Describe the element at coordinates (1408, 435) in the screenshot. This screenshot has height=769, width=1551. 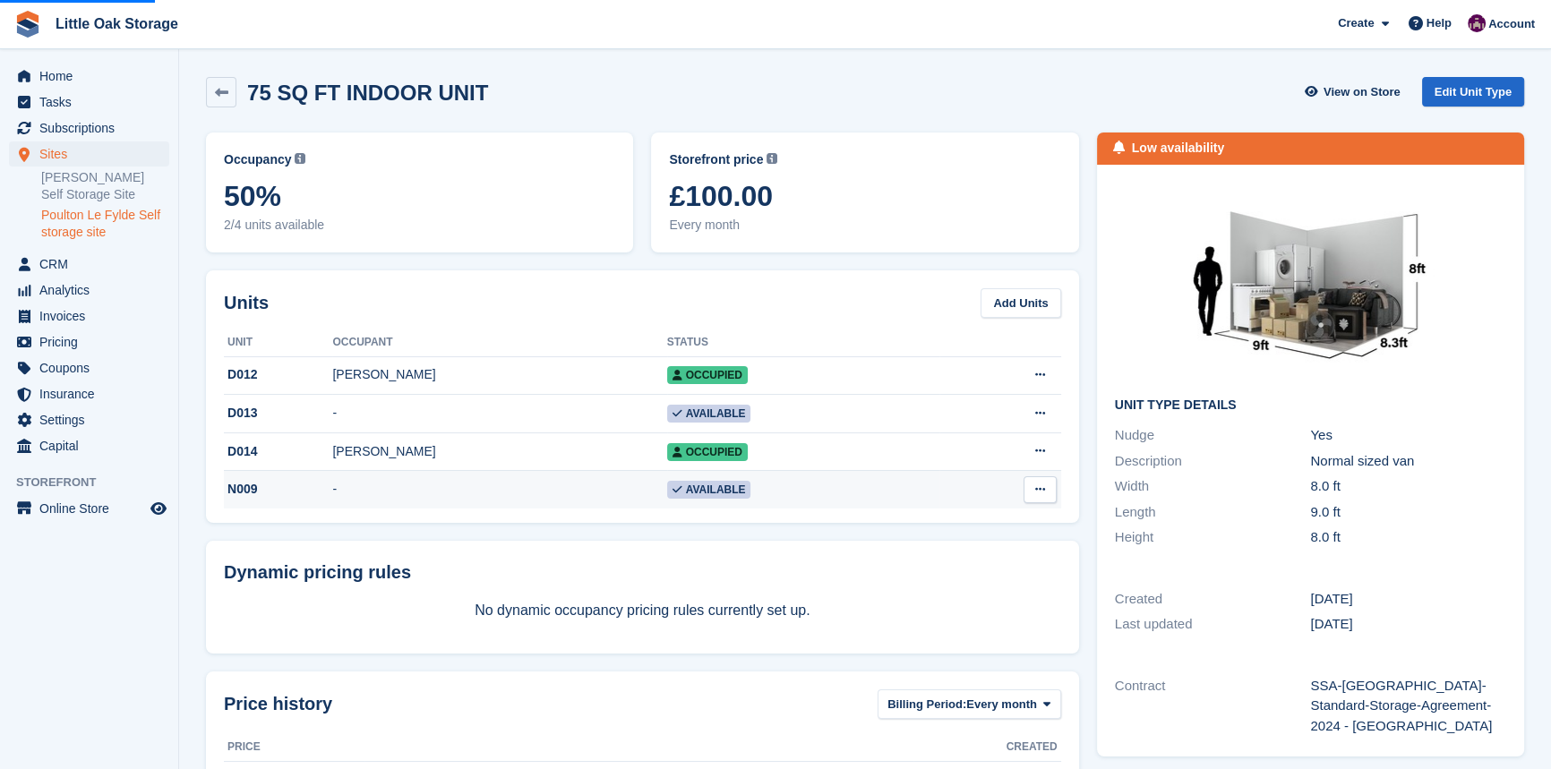
I see `div: Yes` at that location.